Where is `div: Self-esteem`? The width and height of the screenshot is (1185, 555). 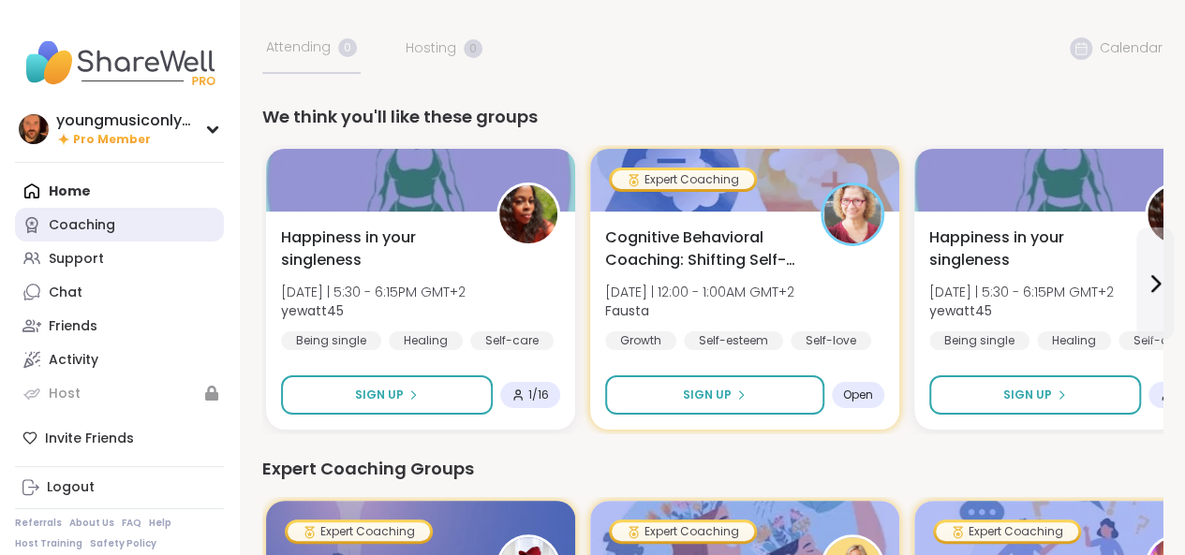
div: Self-esteem is located at coordinates (733, 341).